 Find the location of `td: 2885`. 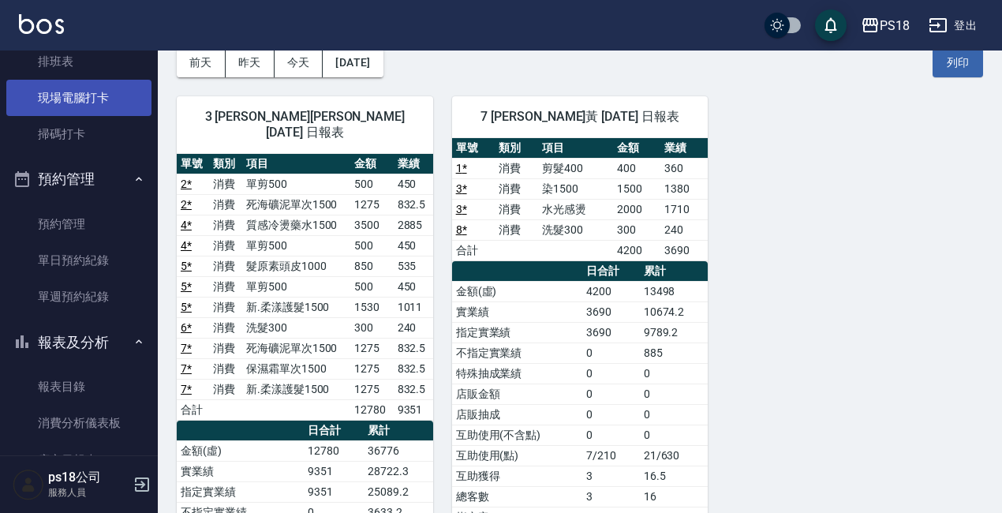

td: 2885 is located at coordinates (413, 225).